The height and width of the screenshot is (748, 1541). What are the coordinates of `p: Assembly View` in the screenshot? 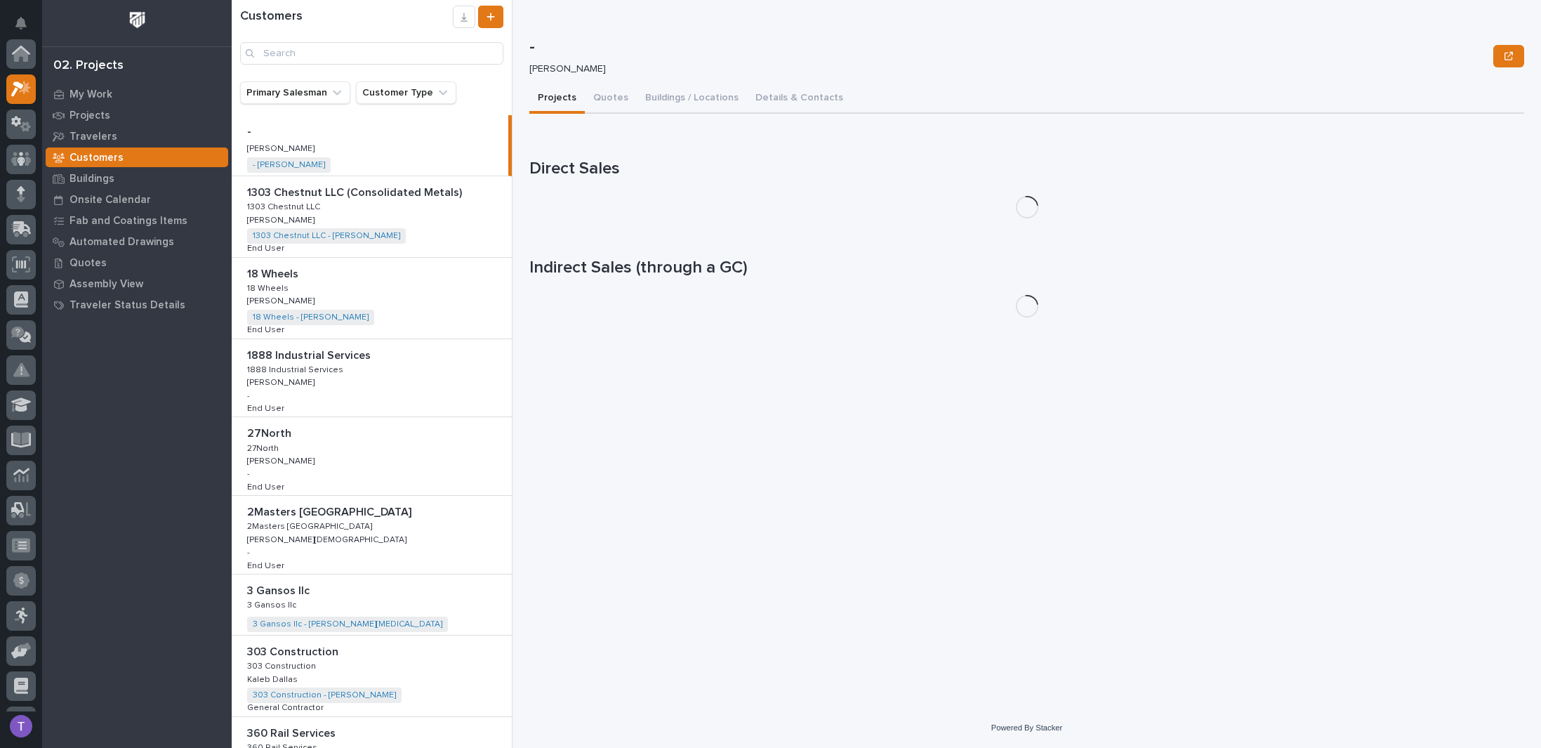 It's located at (106, 284).